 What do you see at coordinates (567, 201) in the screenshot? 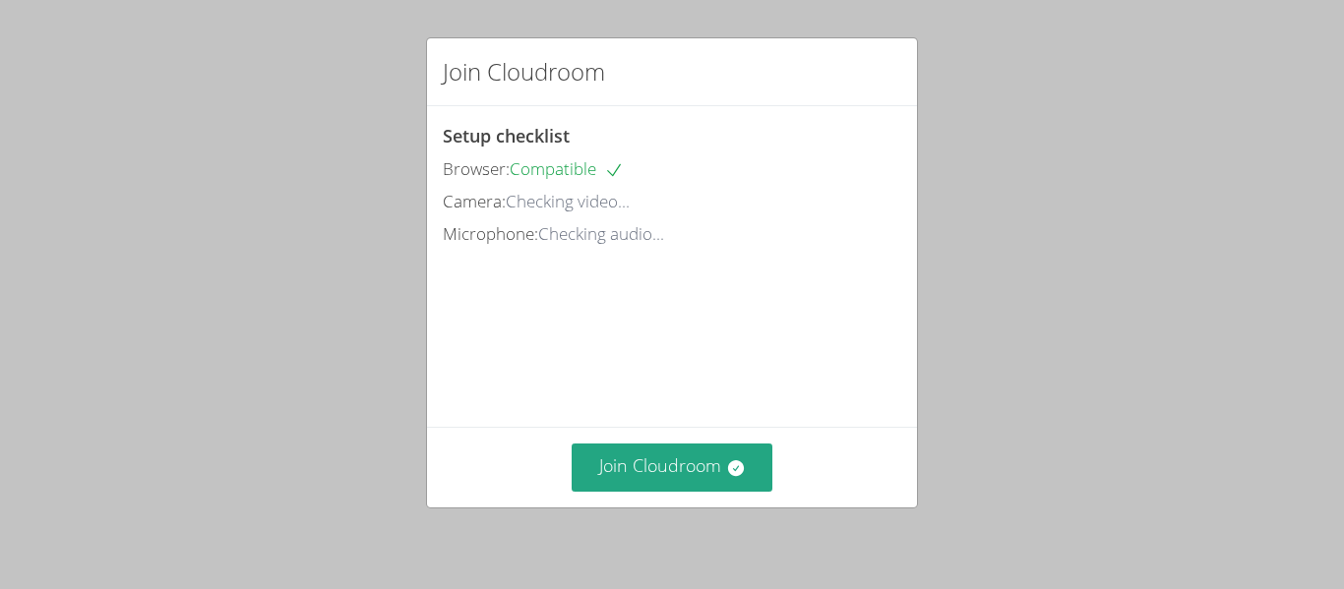
I see `span: Checking video...` at bounding box center [567, 201].